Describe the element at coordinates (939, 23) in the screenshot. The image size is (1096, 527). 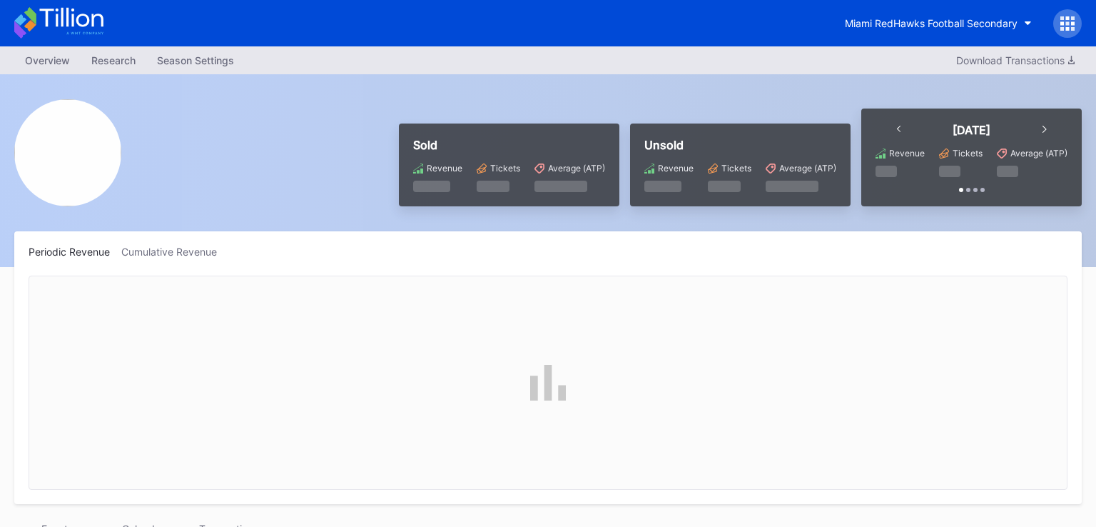
I see `button: Miami RedHawks Football Secondary` at that location.